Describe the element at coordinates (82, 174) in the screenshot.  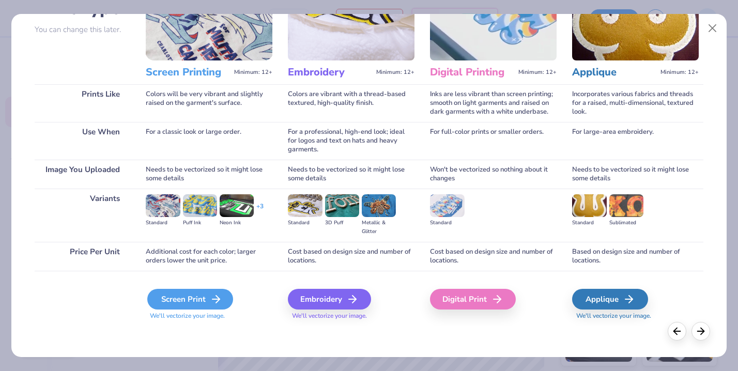
I see `div: Image You Uploaded` at that location.